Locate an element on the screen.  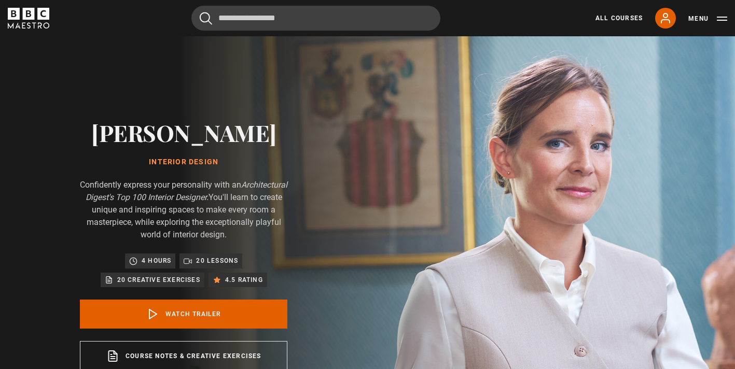
p: 4 hours is located at coordinates (156, 261).